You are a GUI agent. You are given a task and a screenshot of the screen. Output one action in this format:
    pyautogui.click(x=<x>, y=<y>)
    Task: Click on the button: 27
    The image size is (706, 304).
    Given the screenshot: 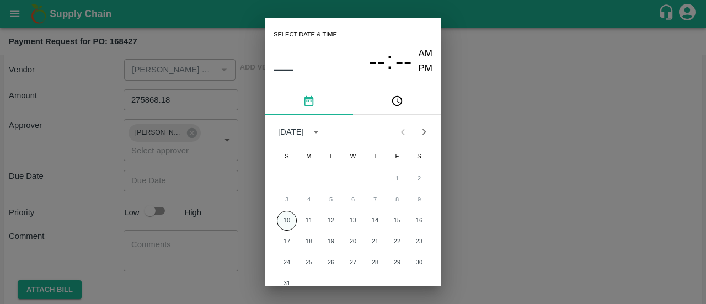 What is the action you would take?
    pyautogui.click(x=353, y=262)
    